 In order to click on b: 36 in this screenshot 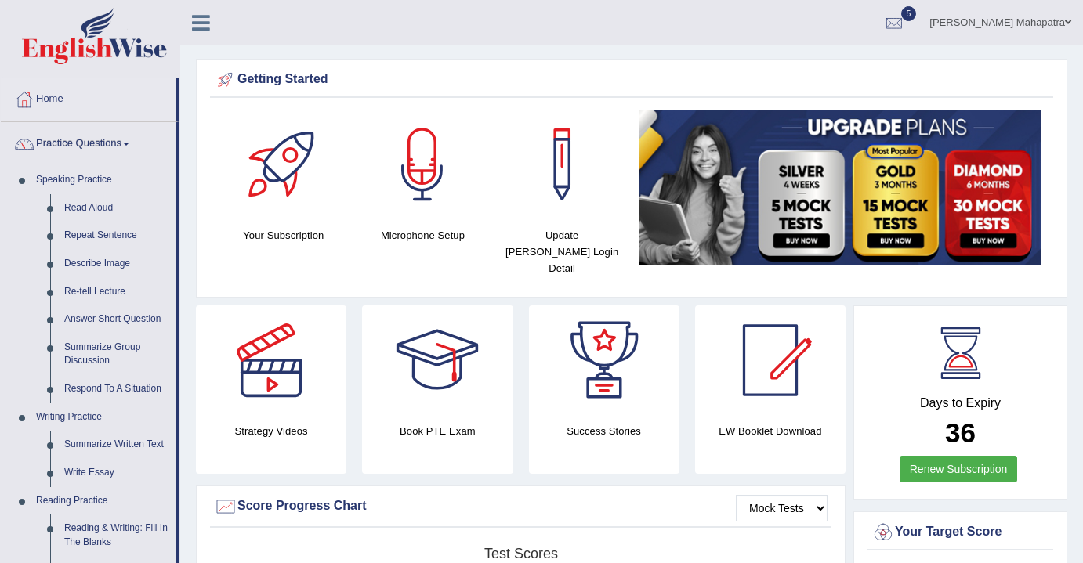, I will do `click(960, 432)`.